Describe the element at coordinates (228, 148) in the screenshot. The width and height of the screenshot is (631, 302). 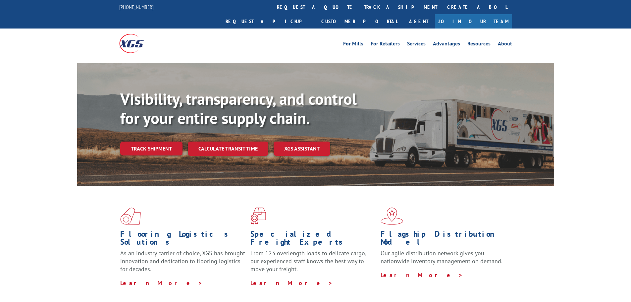
I see `a: Calculate transit time` at that location.